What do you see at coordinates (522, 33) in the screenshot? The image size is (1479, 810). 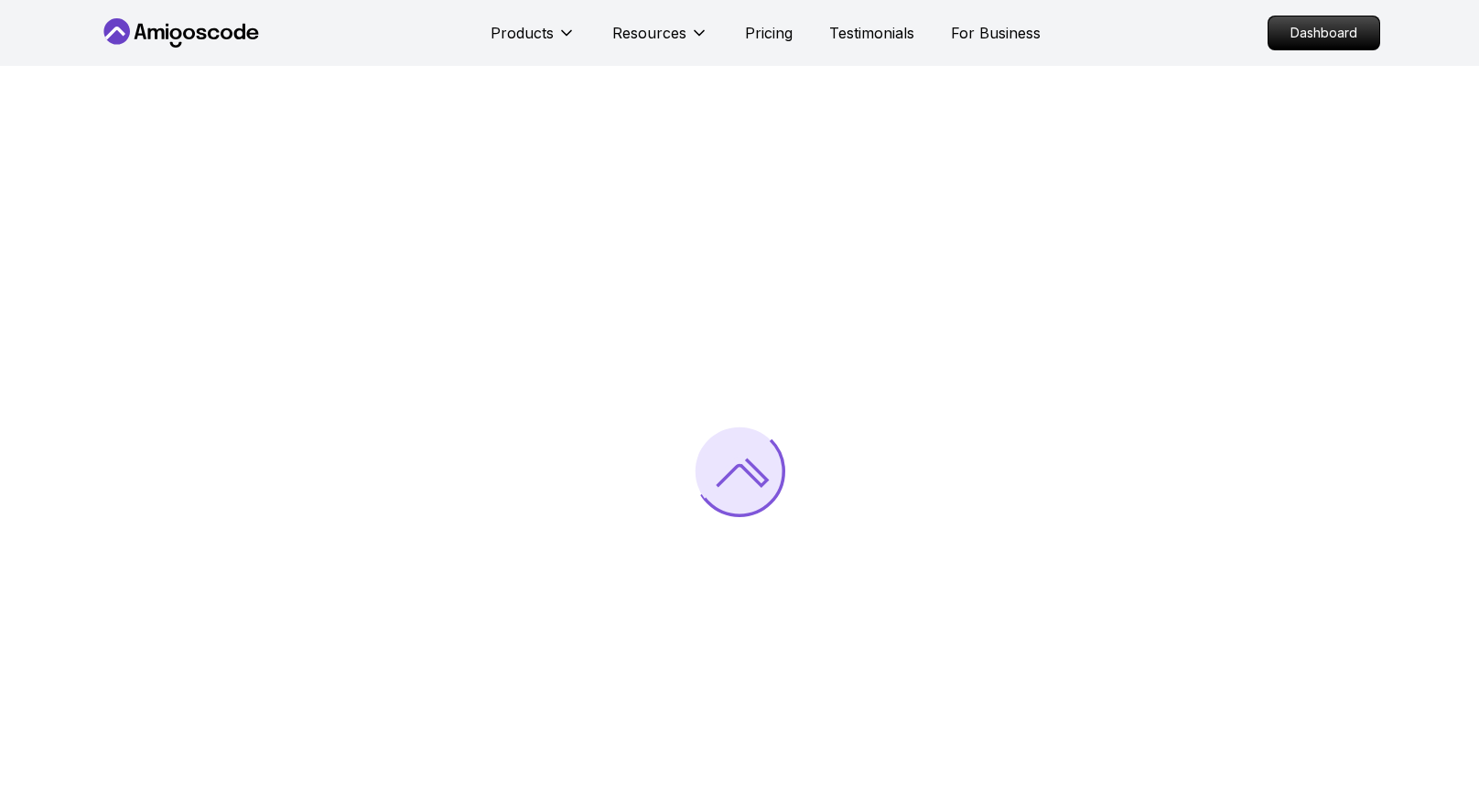 I see `p: Products` at bounding box center [522, 33].